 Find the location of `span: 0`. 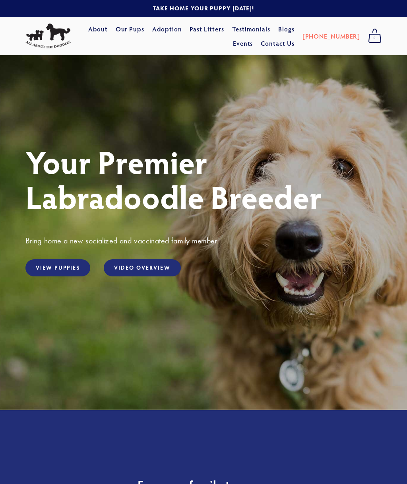

span: 0 is located at coordinates (375, 38).